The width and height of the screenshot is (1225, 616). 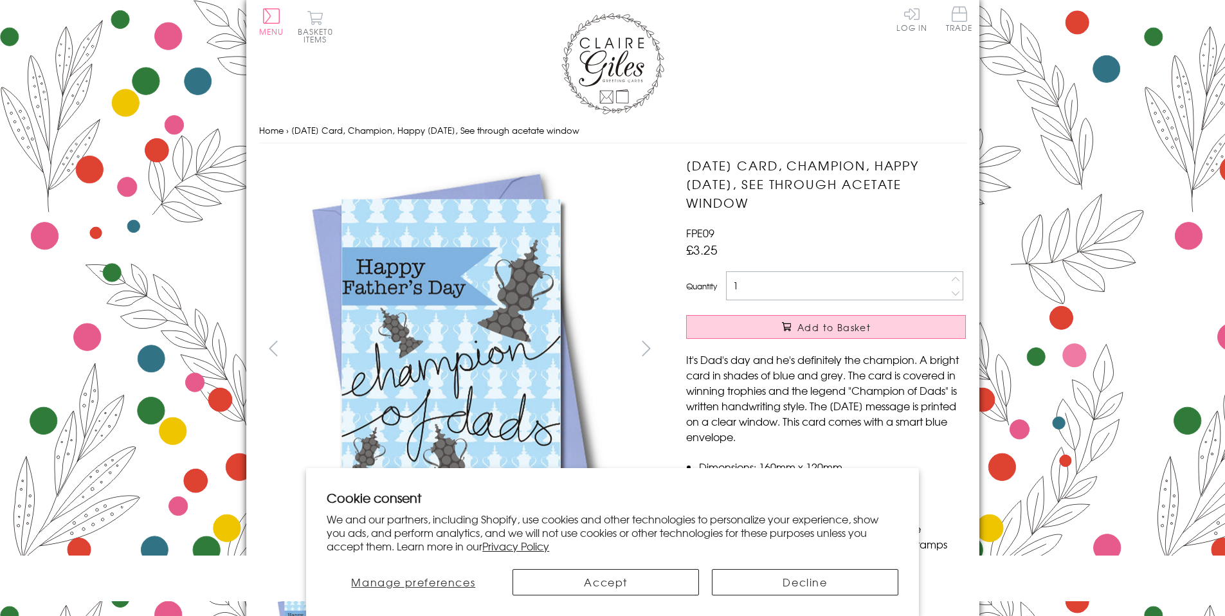 What do you see at coordinates (413, 582) in the screenshot?
I see `button: Manage preferences` at bounding box center [413, 582].